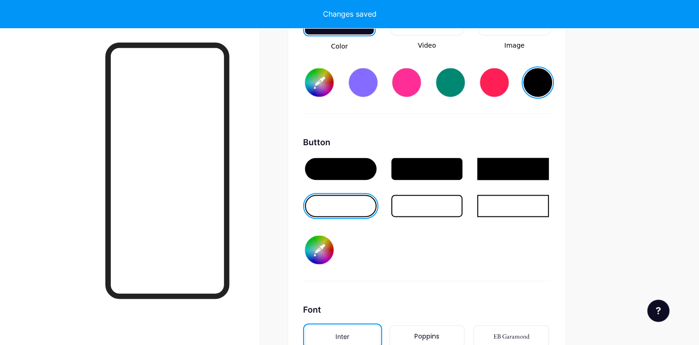 The height and width of the screenshot is (345, 699). I want to click on div: Font, so click(427, 309).